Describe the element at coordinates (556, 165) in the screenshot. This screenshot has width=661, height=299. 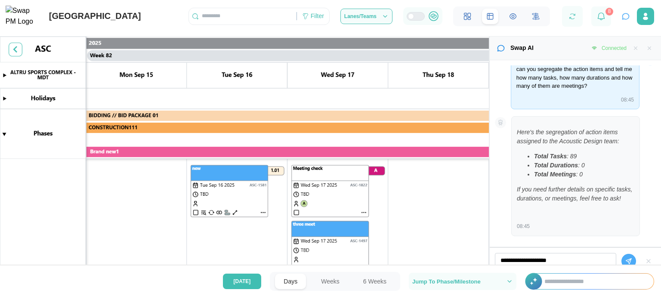
I see `strong: Total Durations` at that location.